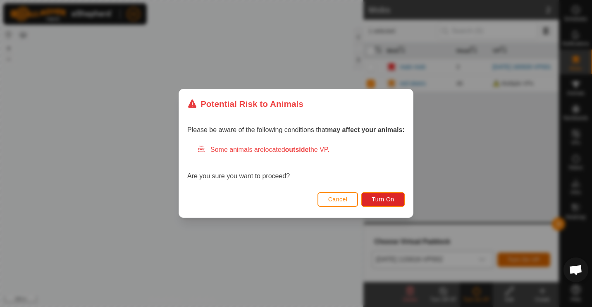 Image resolution: width=592 pixels, height=307 pixels. I want to click on div: Potential Risk to Animals, so click(245, 104).